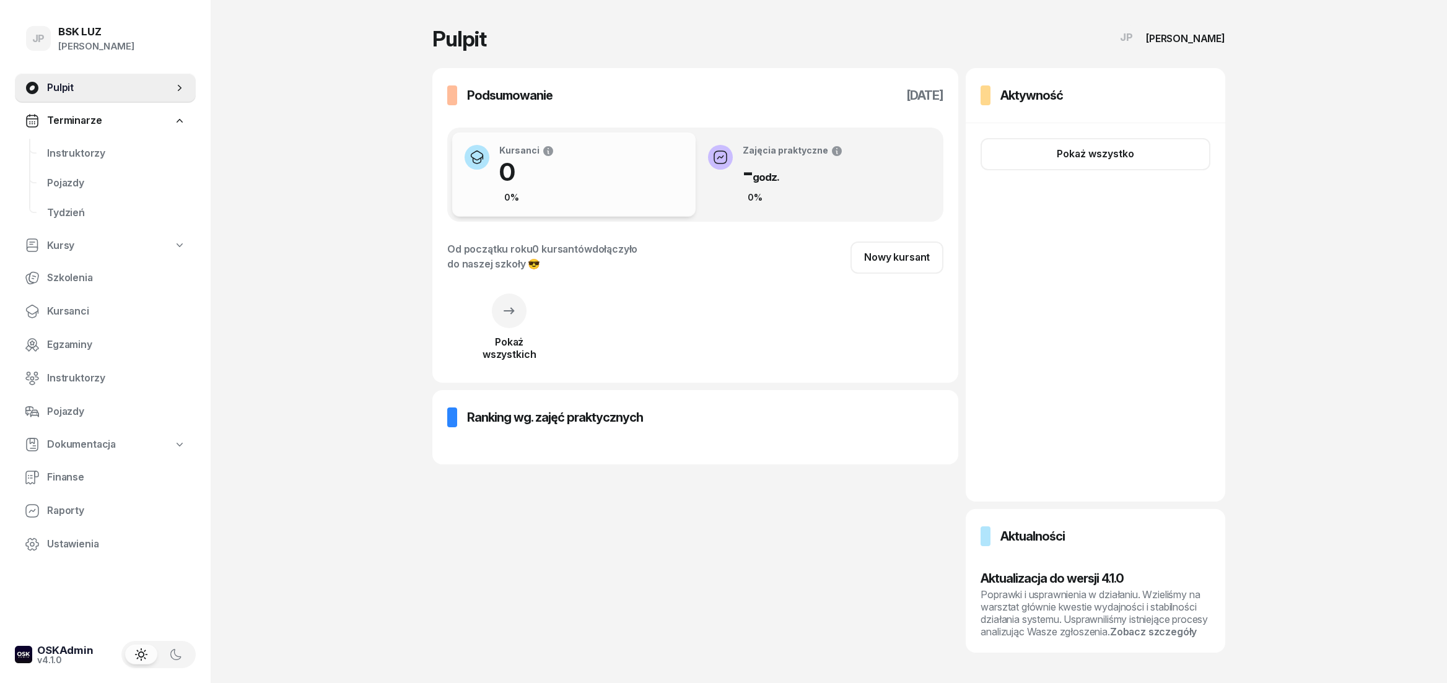 The height and width of the screenshot is (683, 1447). What do you see at coordinates (1033, 536) in the screenshot?
I see `h3: Aktualności` at bounding box center [1033, 536].